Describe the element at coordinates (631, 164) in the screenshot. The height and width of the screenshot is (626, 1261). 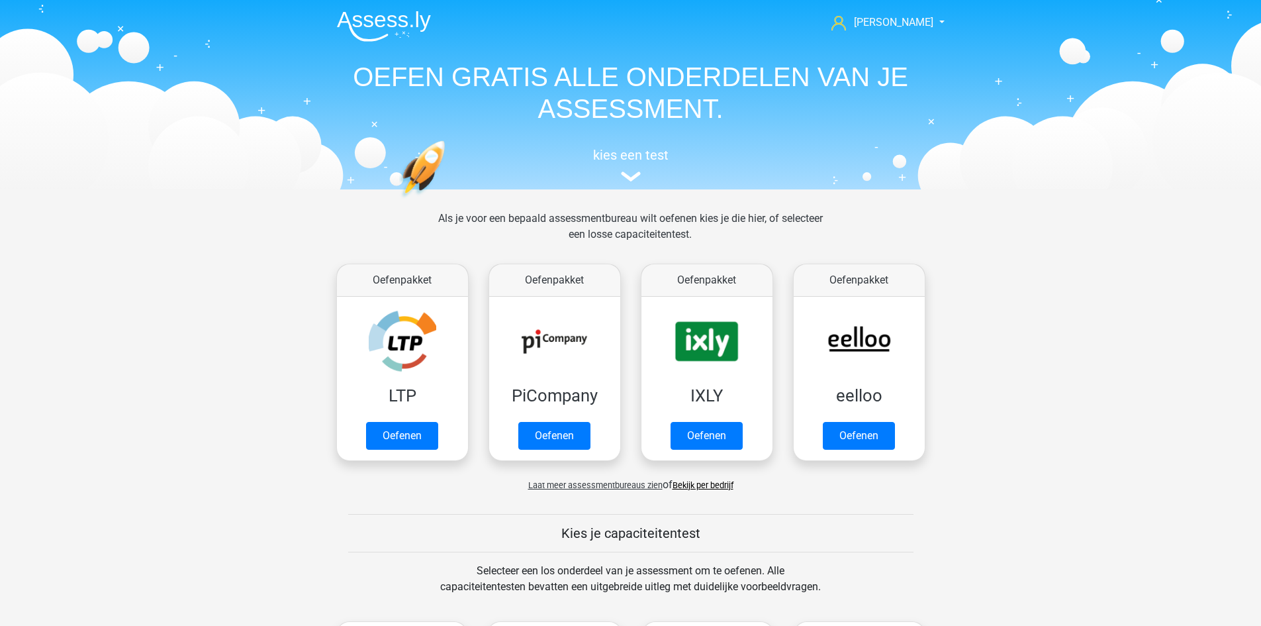
I see `a: kies een test` at that location.